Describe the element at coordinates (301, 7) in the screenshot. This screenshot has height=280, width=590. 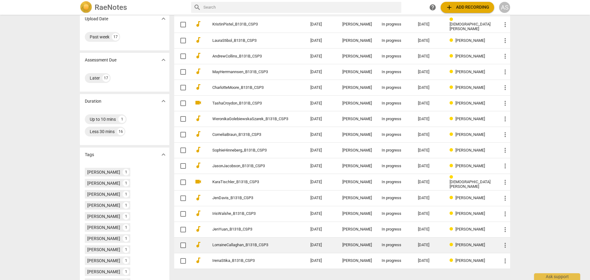
I see `input: Search` at that location.